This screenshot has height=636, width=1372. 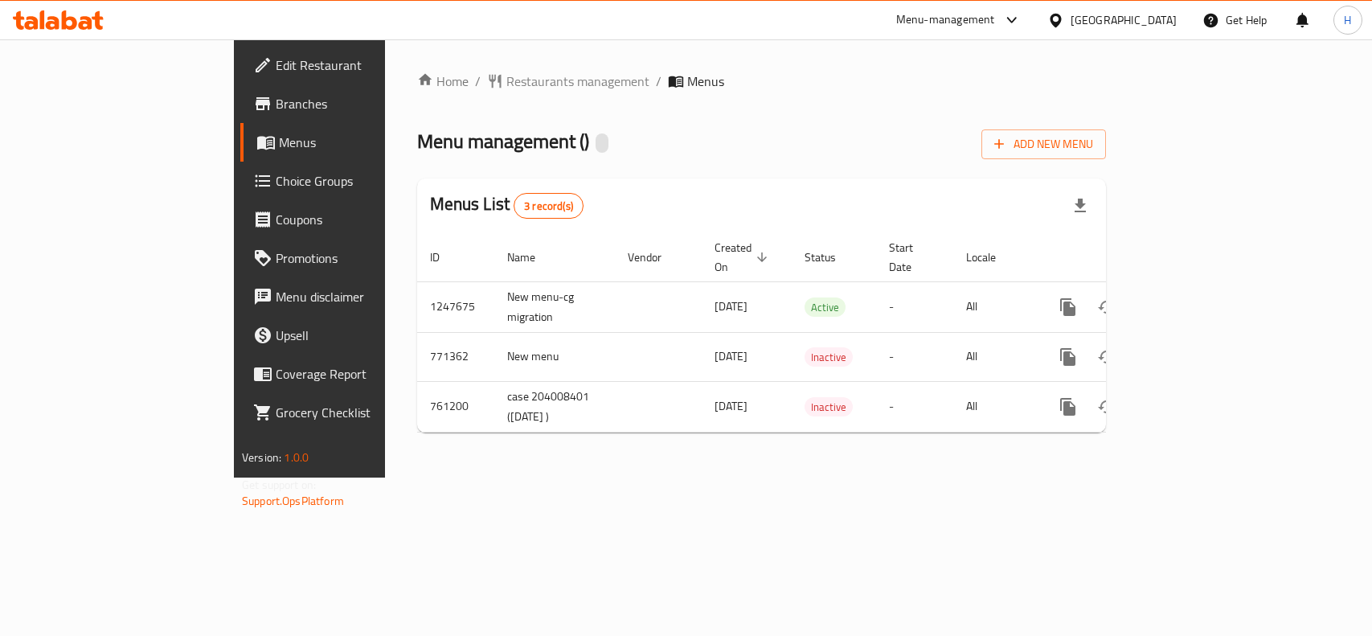 I want to click on span: 1.0.0, so click(x=296, y=457).